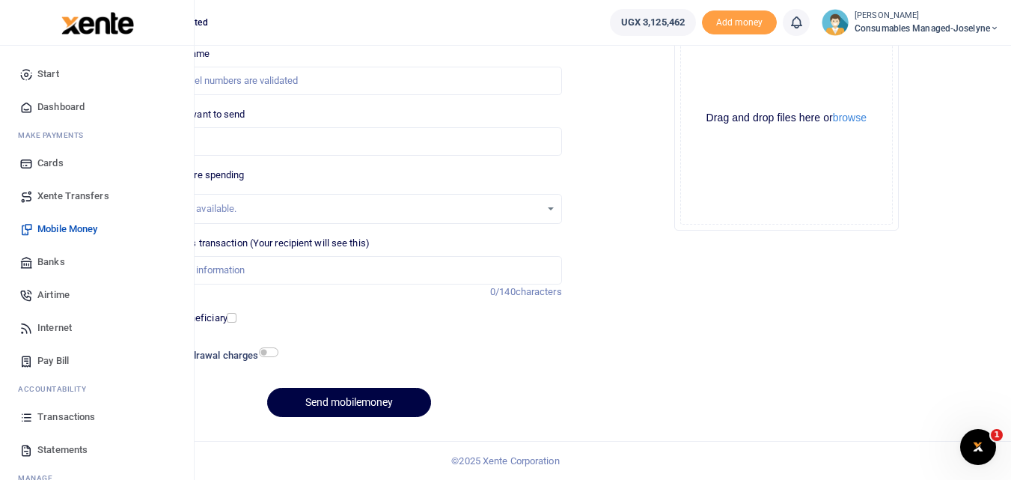 Image resolution: width=1011 pixels, height=480 pixels. I want to click on a: Xente Transfers, so click(96, 196).